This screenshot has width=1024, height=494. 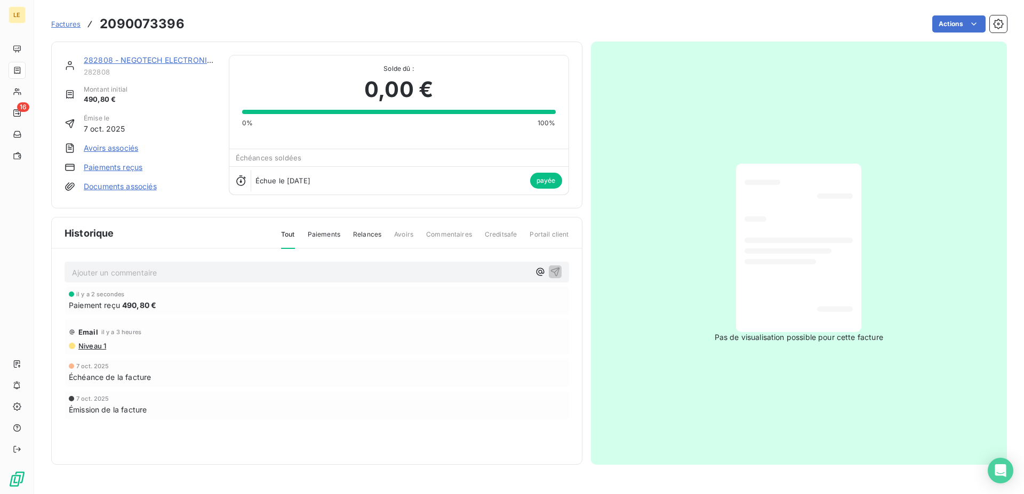 What do you see at coordinates (89, 233) in the screenshot?
I see `span: Historique` at bounding box center [89, 233].